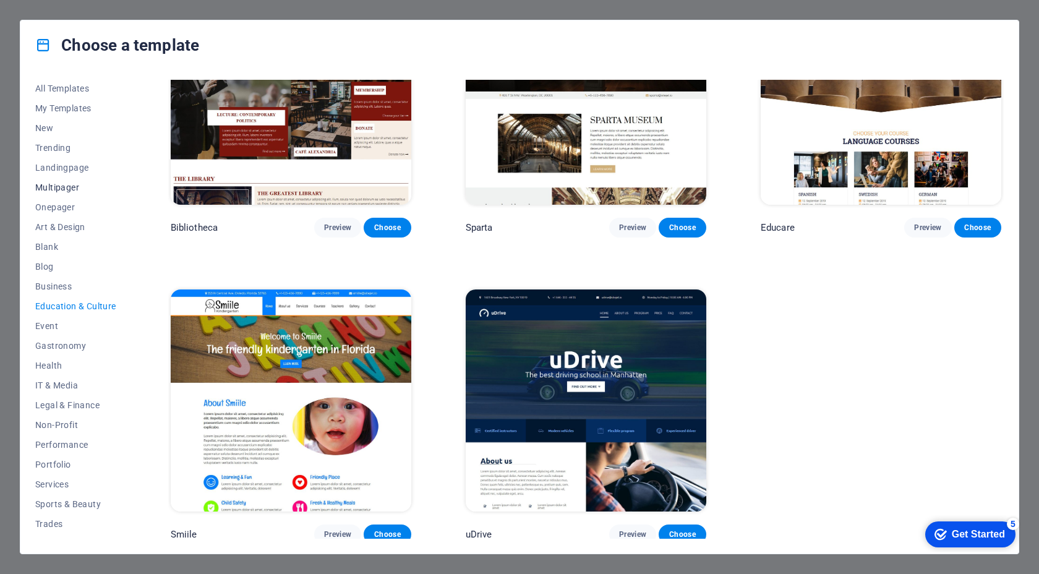  What do you see at coordinates (75, 484) in the screenshot?
I see `button: Services` at bounding box center [75, 484].